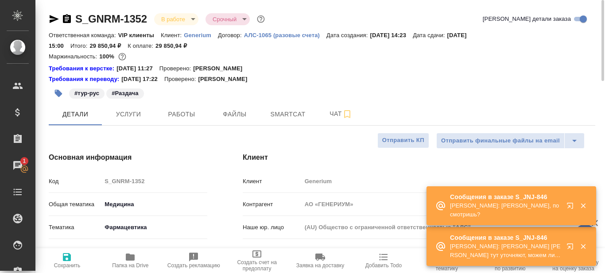 The height and width of the screenshot is (273, 605). I want to click on button: Определить тематику, so click(446, 261).